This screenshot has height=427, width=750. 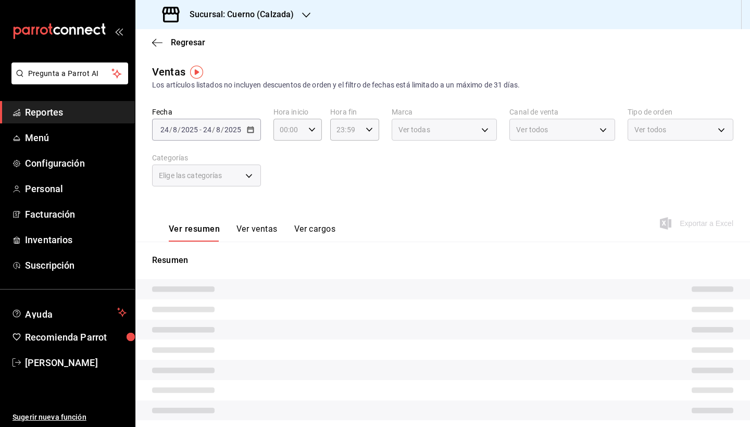 I want to click on span: Regresar, so click(x=188, y=42).